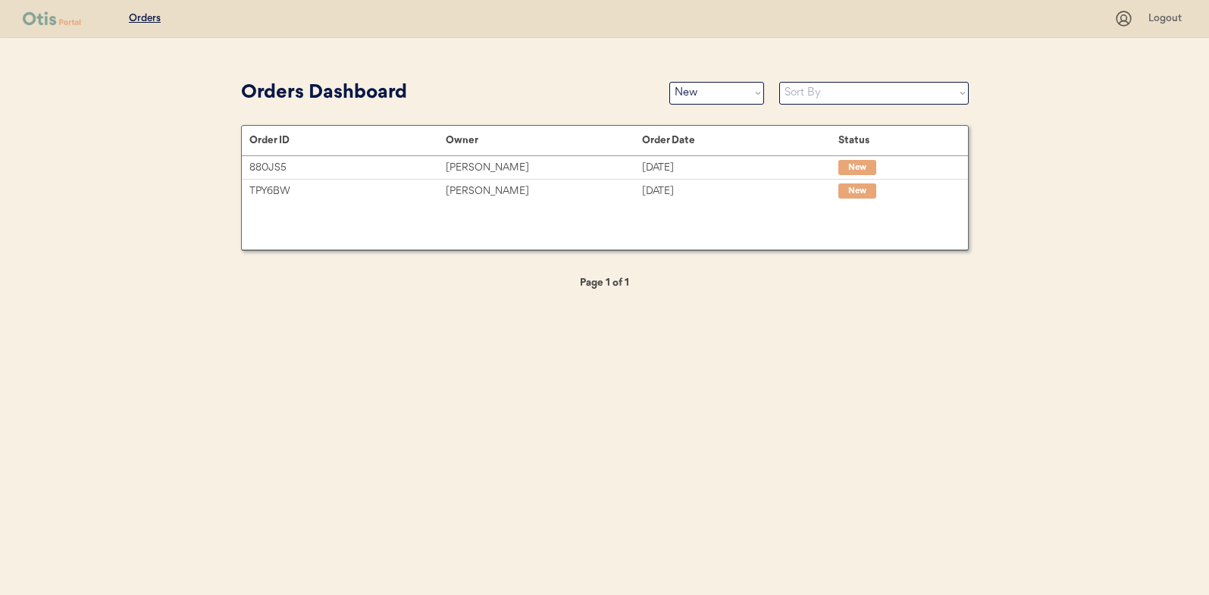  I want to click on div: Page 1 of 1, so click(605, 283).